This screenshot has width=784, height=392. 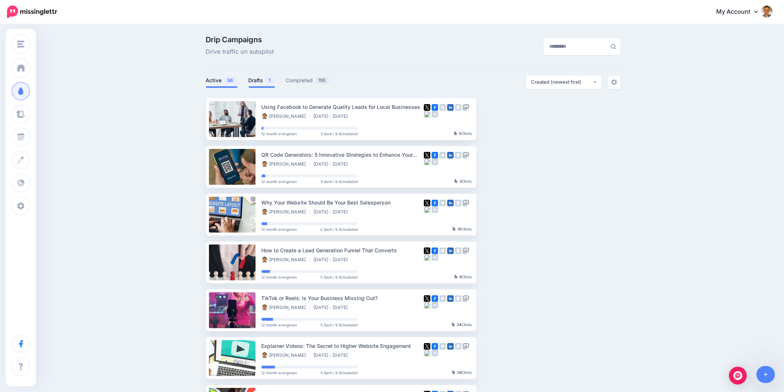 What do you see at coordinates (460, 229) in the screenshot?
I see `b: 10` at bounding box center [460, 229].